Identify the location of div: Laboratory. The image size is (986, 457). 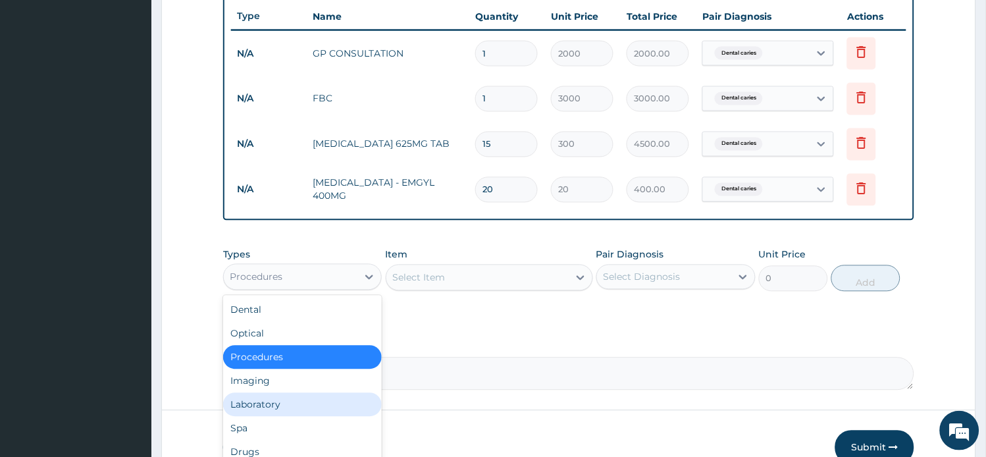
(303, 405).